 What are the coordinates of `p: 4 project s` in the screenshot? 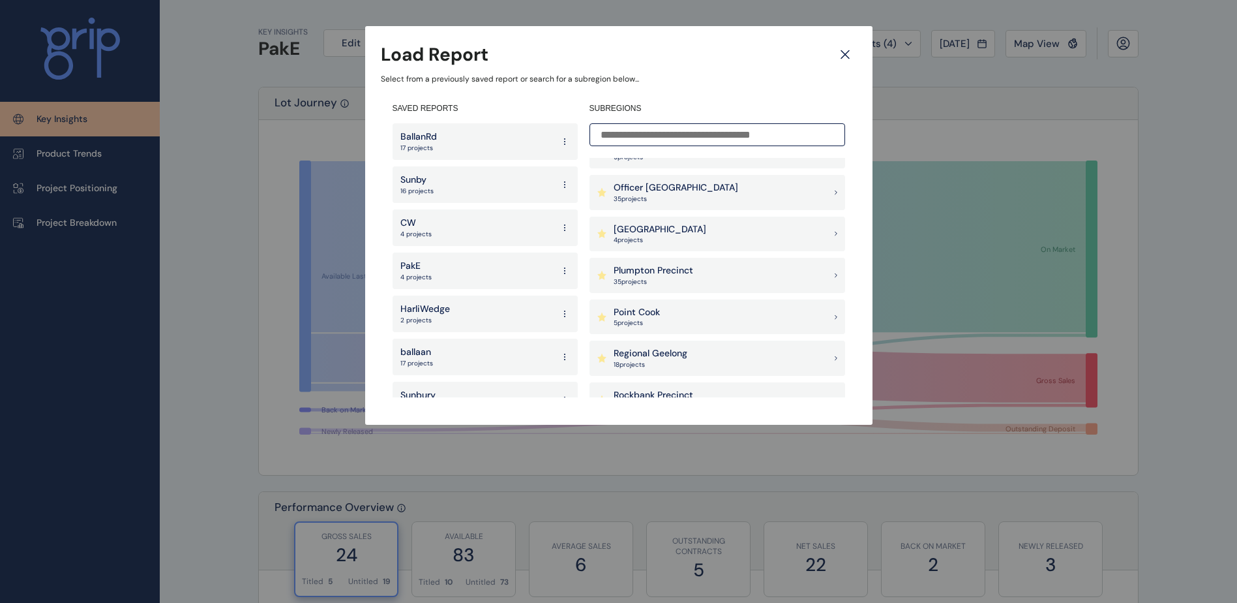 It's located at (660, 240).